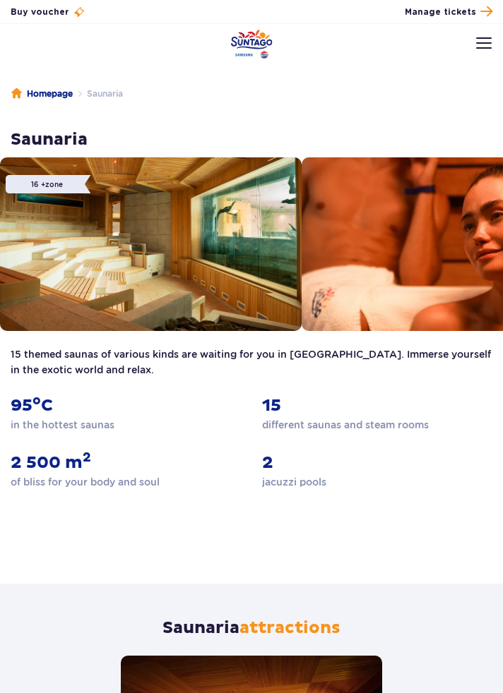  Describe the element at coordinates (448, 12) in the screenshot. I see `a: Manage tickets` at that location.